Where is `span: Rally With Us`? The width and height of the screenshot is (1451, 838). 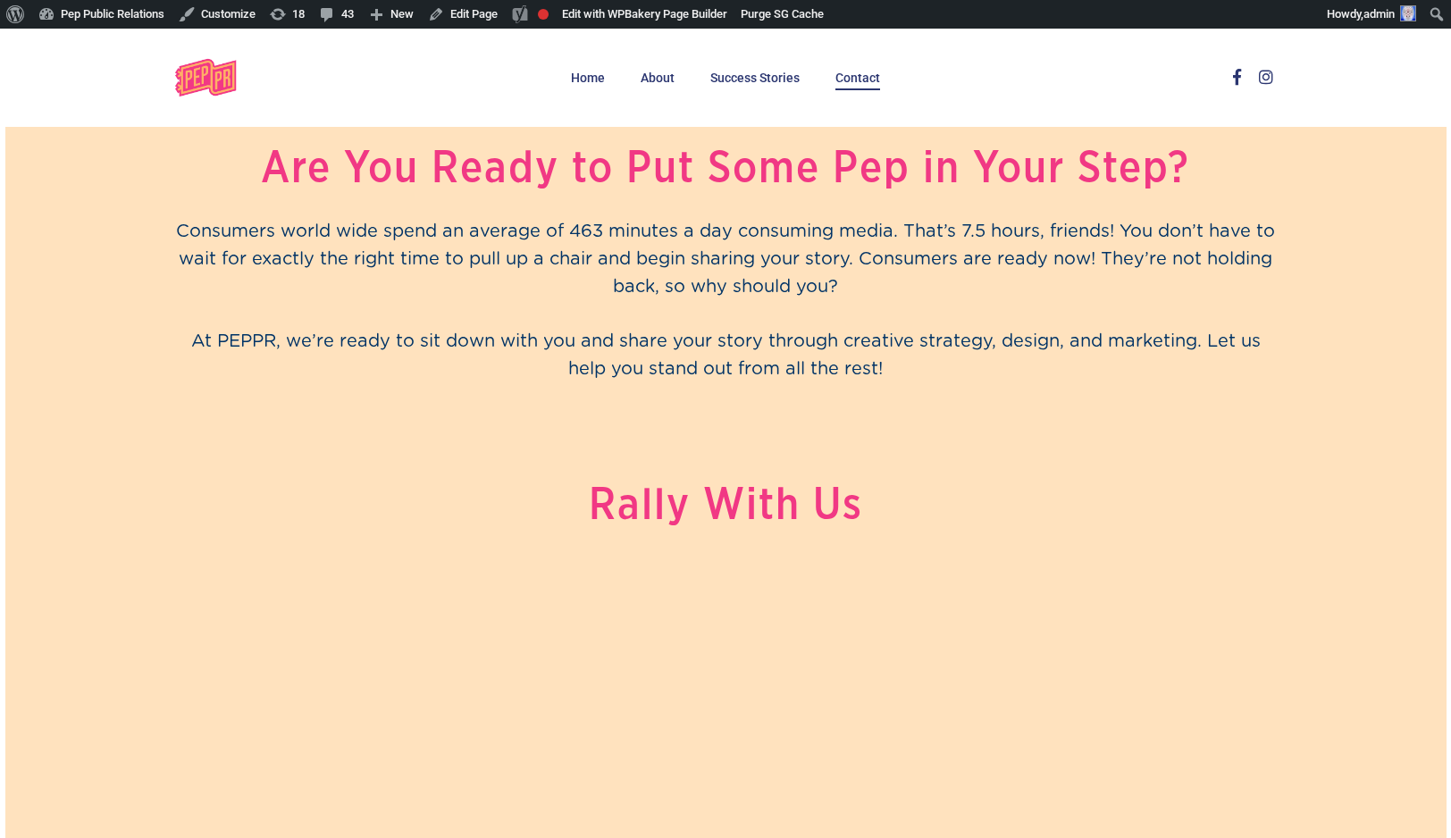
span: Rally With Us is located at coordinates (725, 506).